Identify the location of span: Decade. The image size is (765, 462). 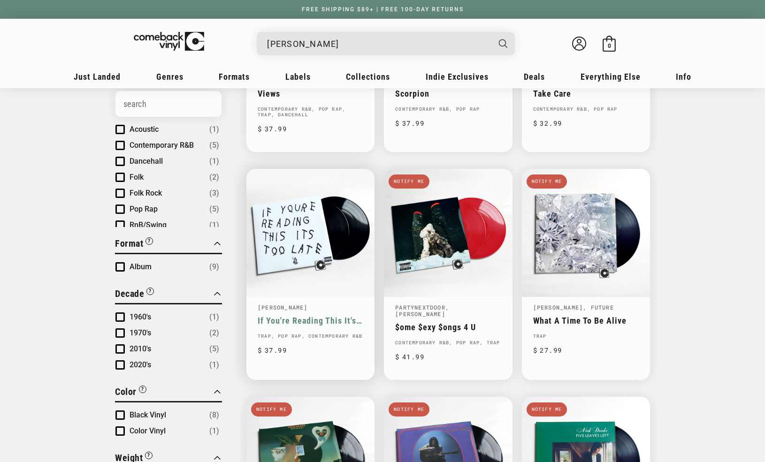
(130, 294).